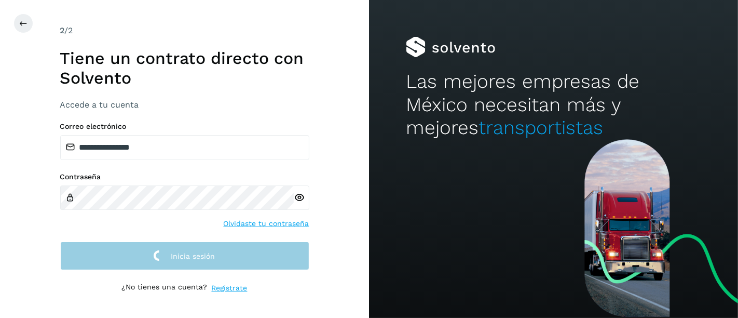 The height and width of the screenshot is (318, 738). I want to click on span: transportistas, so click(541, 127).